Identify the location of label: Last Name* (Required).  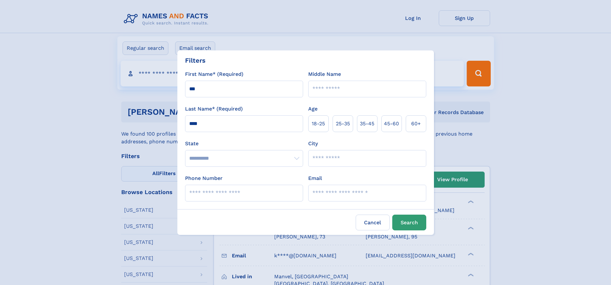
(214, 109).